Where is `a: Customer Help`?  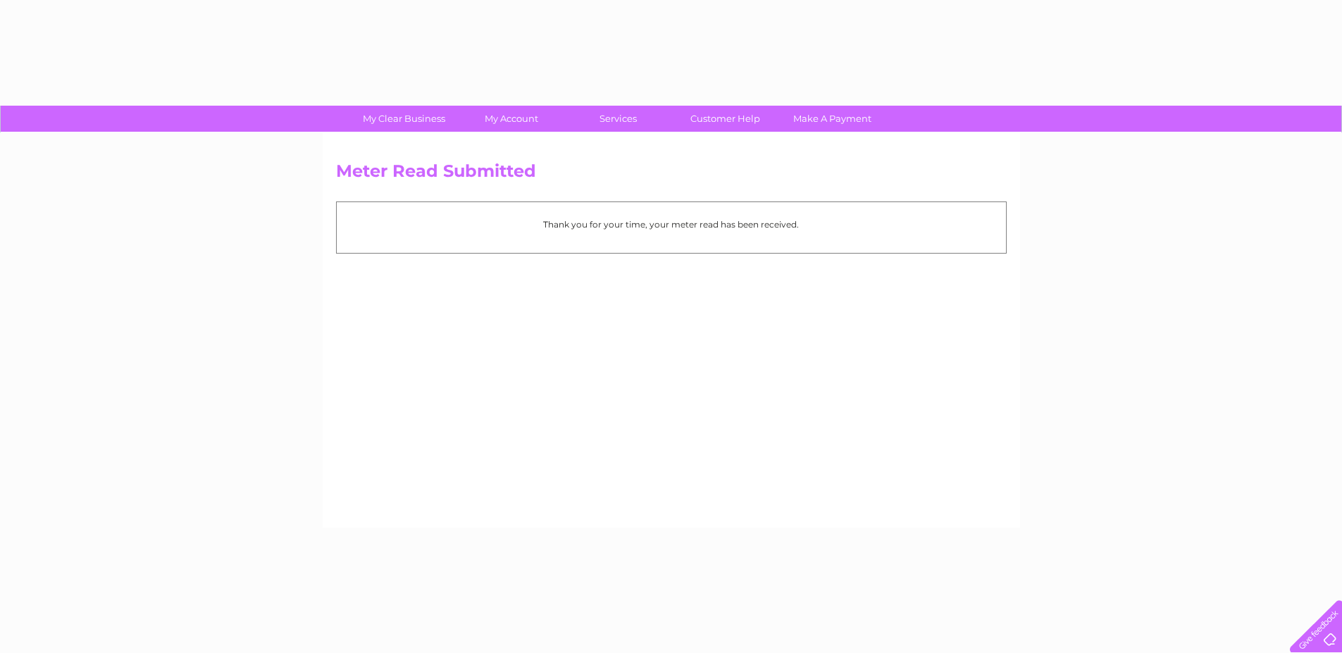
a: Customer Help is located at coordinates (725, 118).